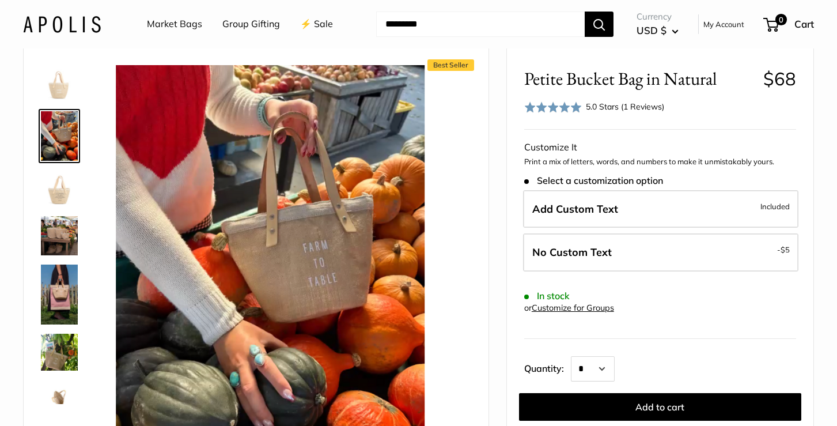 This screenshot has height=426, width=837. I want to click on span: In stock, so click(547, 296).